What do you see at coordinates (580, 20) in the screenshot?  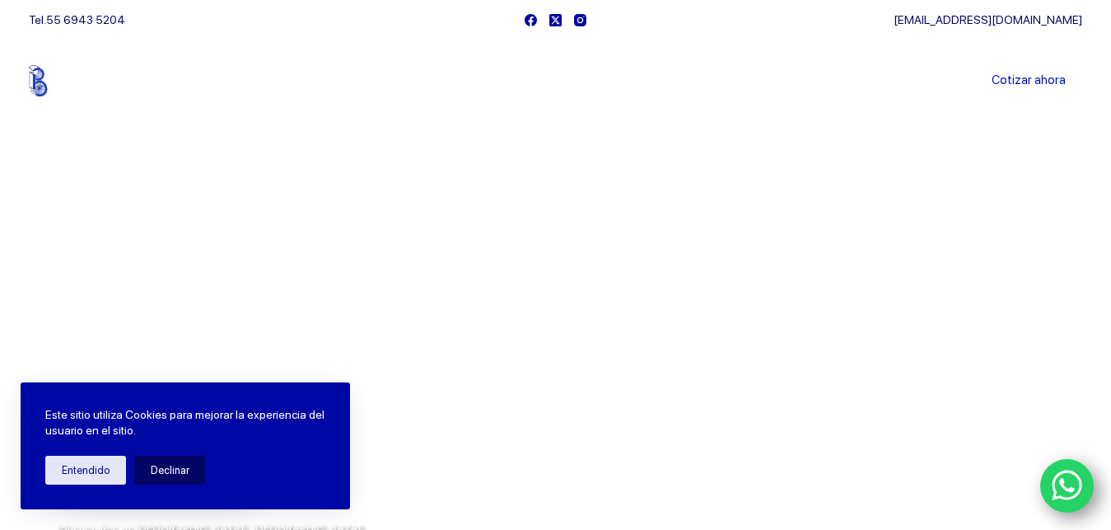 I see `a: Instagram` at bounding box center [580, 20].